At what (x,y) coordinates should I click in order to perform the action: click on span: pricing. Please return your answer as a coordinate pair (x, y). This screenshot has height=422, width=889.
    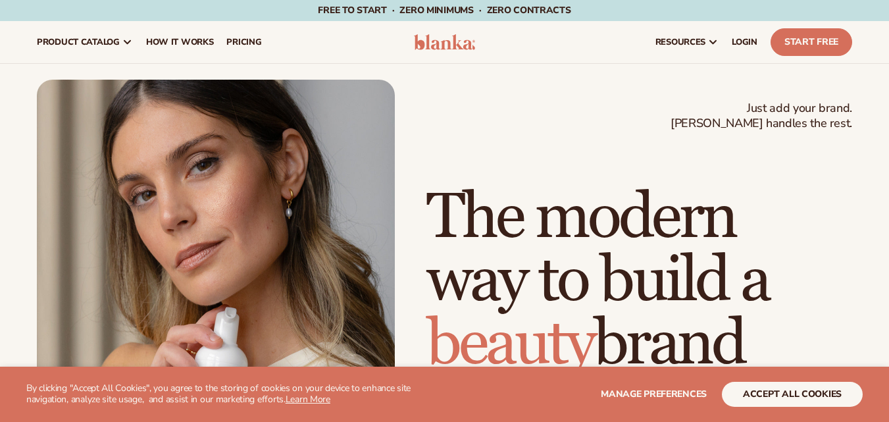
    Looking at the image, I should click on (243, 42).